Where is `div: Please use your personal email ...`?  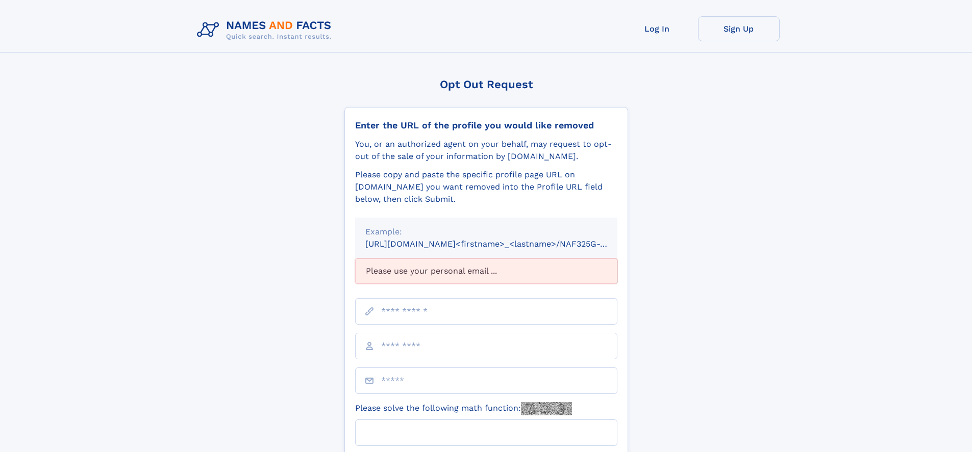 div: Please use your personal email ... is located at coordinates (486, 271).